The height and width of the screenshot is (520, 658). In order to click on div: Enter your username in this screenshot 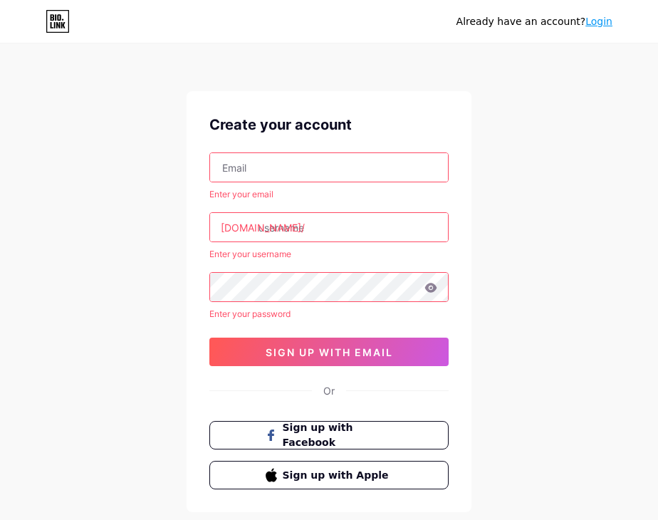, I will do `click(329, 254)`.